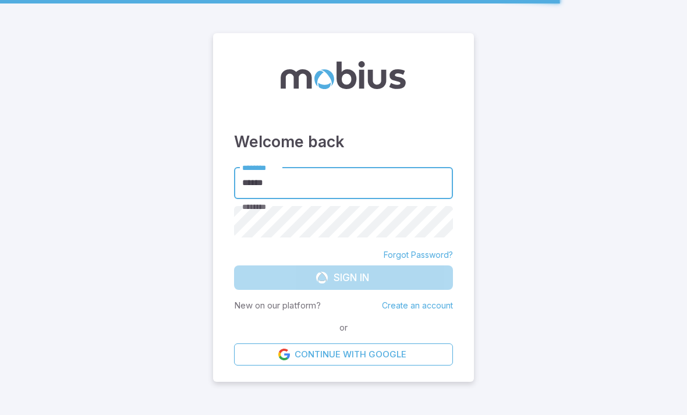  What do you see at coordinates (277, 306) in the screenshot?
I see `p: New on our platform?` at bounding box center [277, 306].